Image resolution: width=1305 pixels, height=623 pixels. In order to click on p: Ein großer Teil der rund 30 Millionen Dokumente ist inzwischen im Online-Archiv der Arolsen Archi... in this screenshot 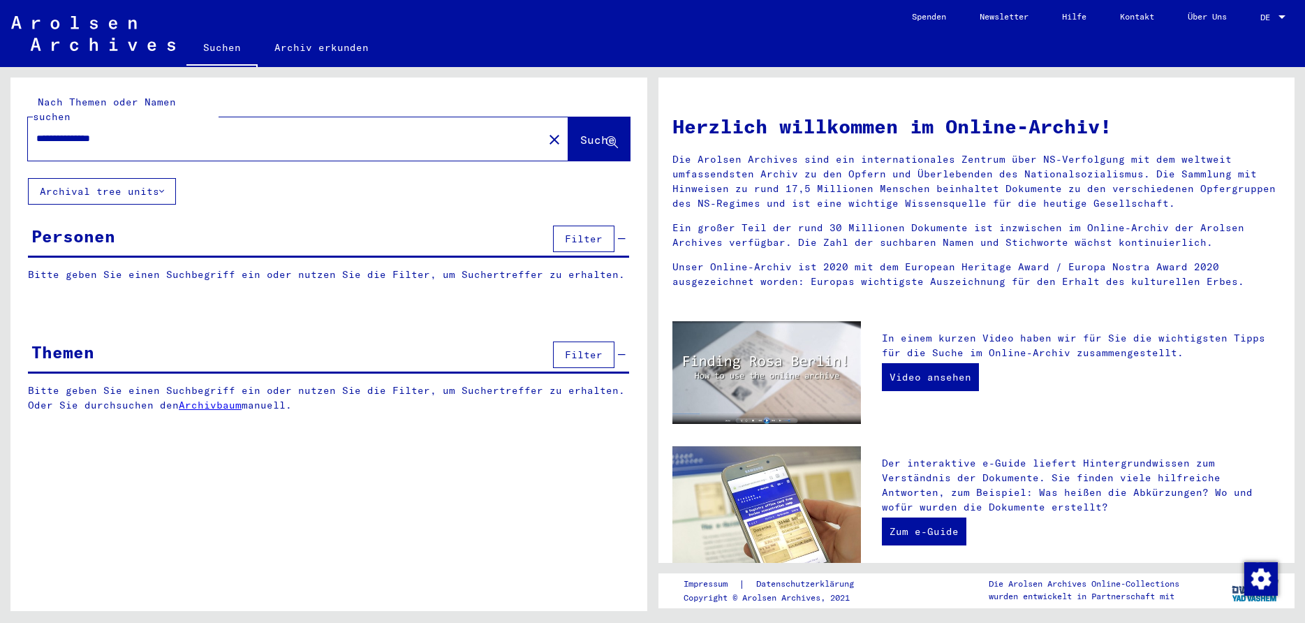, I will do `click(977, 235)`.